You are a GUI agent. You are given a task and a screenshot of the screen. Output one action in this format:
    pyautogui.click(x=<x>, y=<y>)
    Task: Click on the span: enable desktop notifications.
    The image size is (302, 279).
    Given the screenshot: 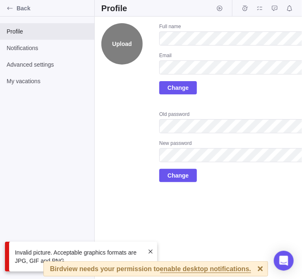 What is the action you would take?
    pyautogui.click(x=206, y=269)
    